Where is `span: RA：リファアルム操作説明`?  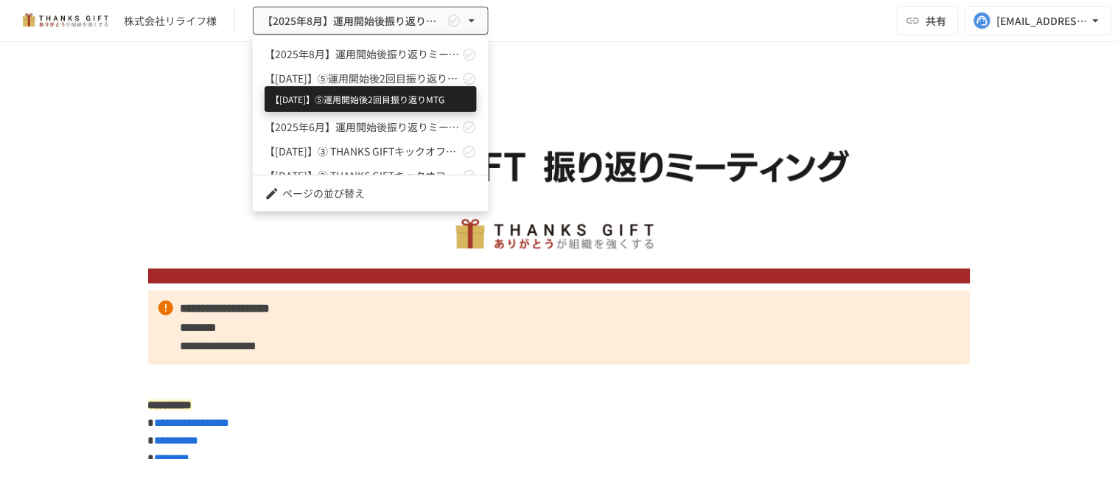 span: RA：リファアルム操作説明 is located at coordinates (328, 102).